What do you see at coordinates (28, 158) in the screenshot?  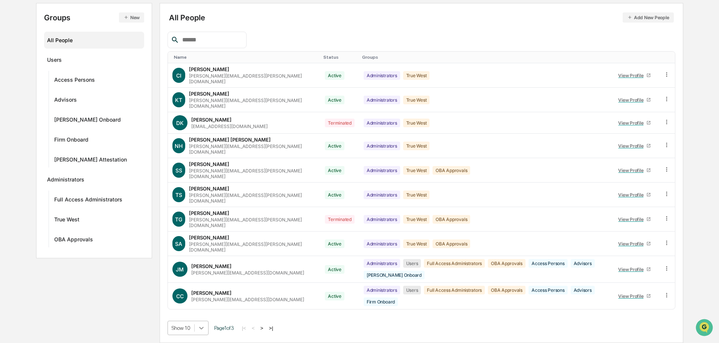 I see `a: 🖐️Preclearance` at bounding box center [28, 158].